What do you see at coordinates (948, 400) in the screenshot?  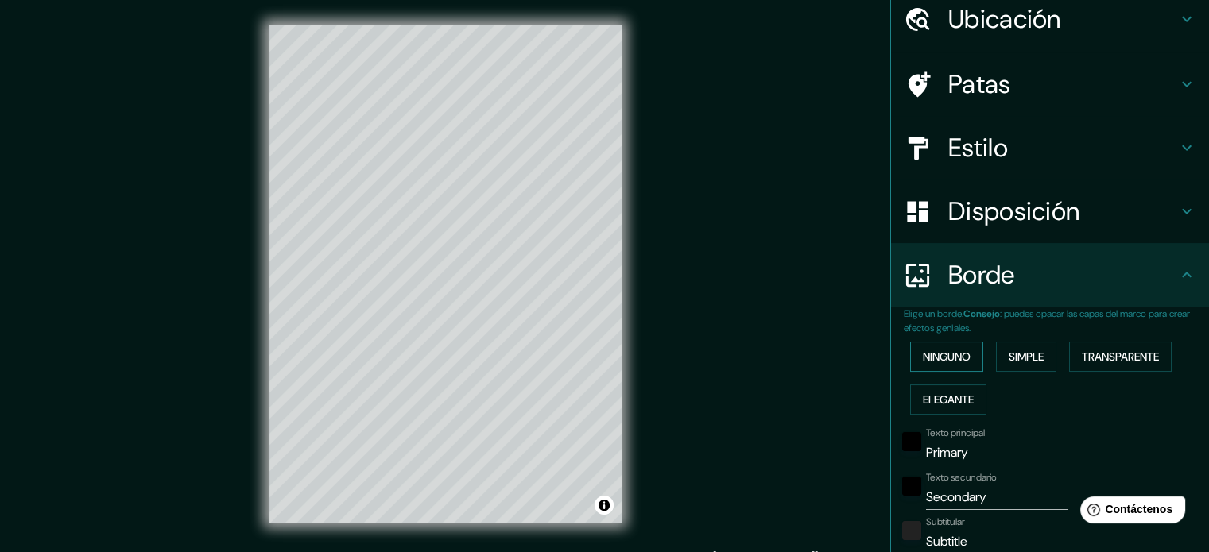 I see `button: Elegante` at bounding box center [948, 400].